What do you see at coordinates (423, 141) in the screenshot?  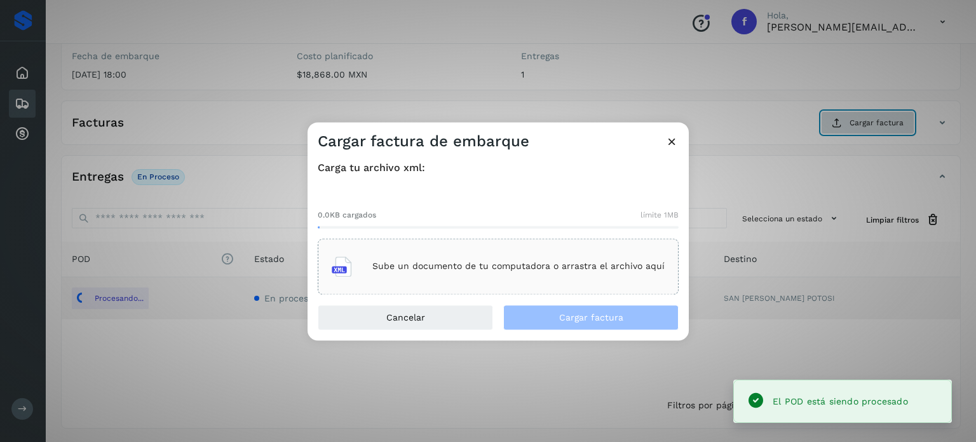 I see `h3: Cargar factura de embarque` at bounding box center [423, 141].